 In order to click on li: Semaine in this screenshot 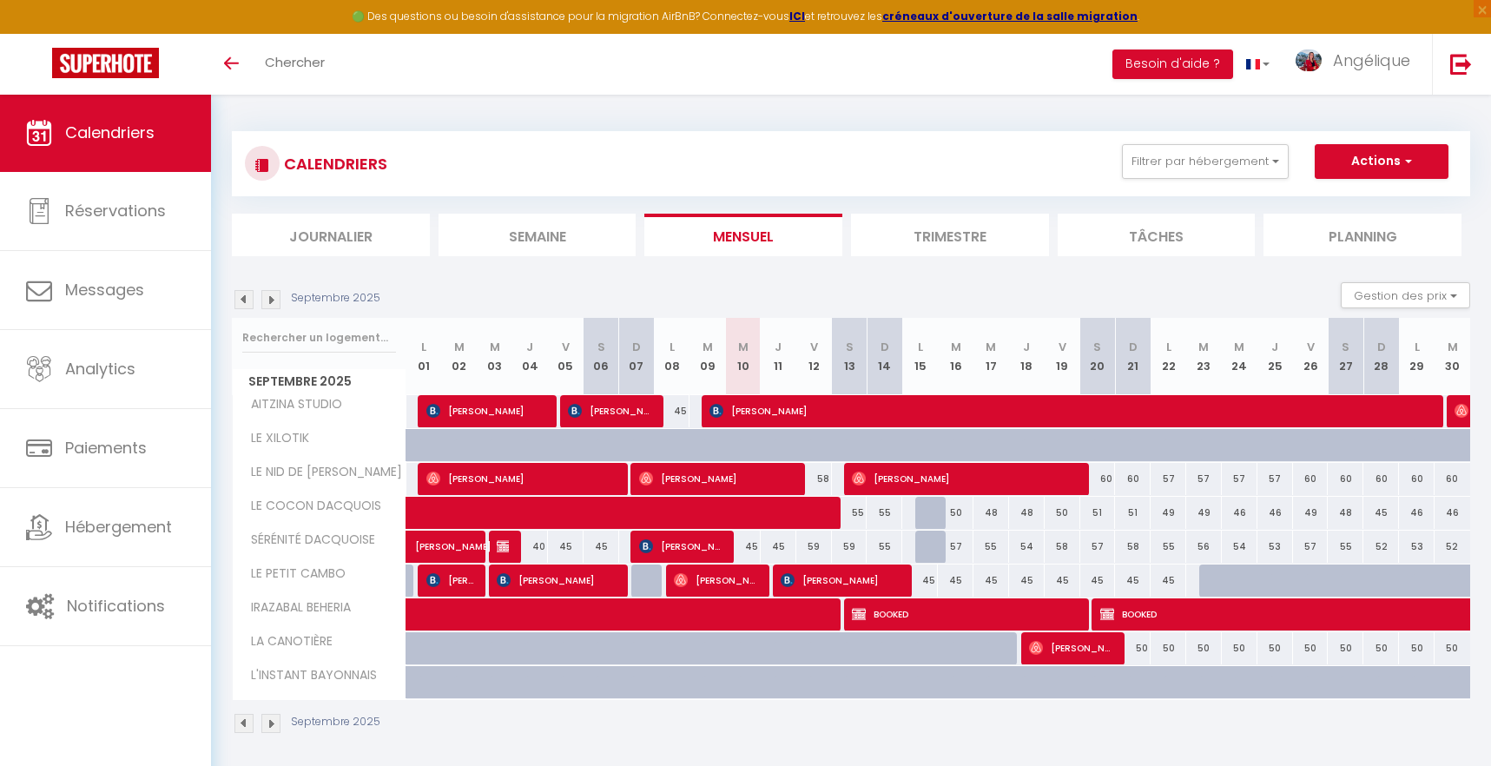, I will do `click(538, 235)`.